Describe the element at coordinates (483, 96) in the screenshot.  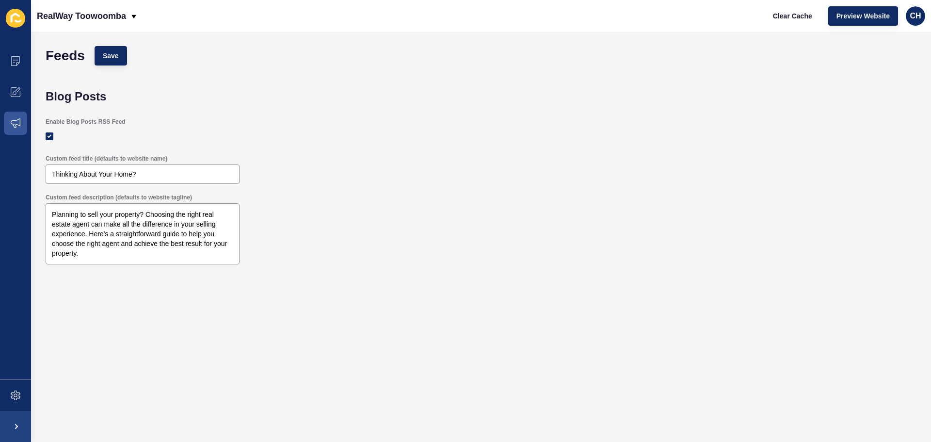
I see `h1: Blog Posts` at that location.